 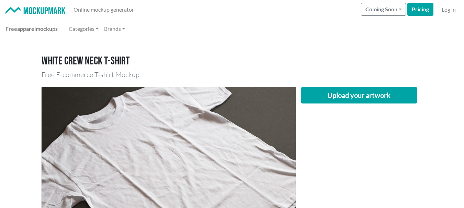 I want to click on h1: White crew neck T-shirt, so click(x=232, y=61).